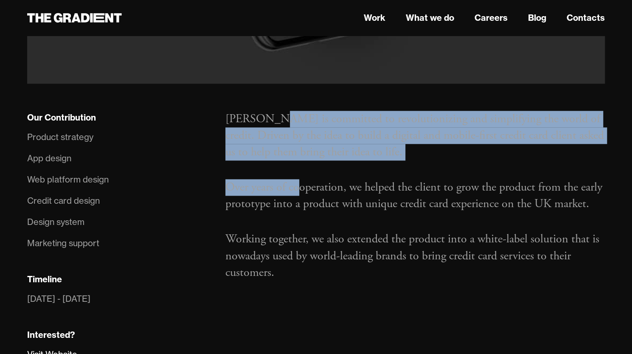 This screenshot has width=632, height=354. Describe the element at coordinates (51, 335) in the screenshot. I see `div: Interested?` at that location.